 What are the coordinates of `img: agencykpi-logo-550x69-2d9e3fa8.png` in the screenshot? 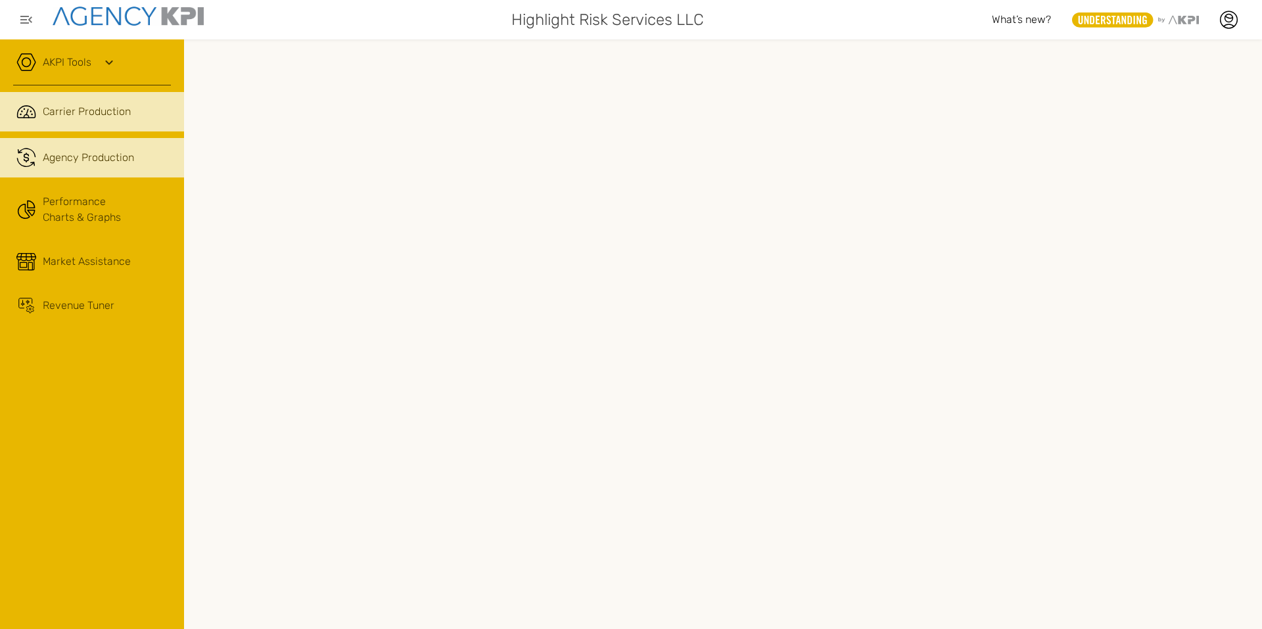 It's located at (128, 16).